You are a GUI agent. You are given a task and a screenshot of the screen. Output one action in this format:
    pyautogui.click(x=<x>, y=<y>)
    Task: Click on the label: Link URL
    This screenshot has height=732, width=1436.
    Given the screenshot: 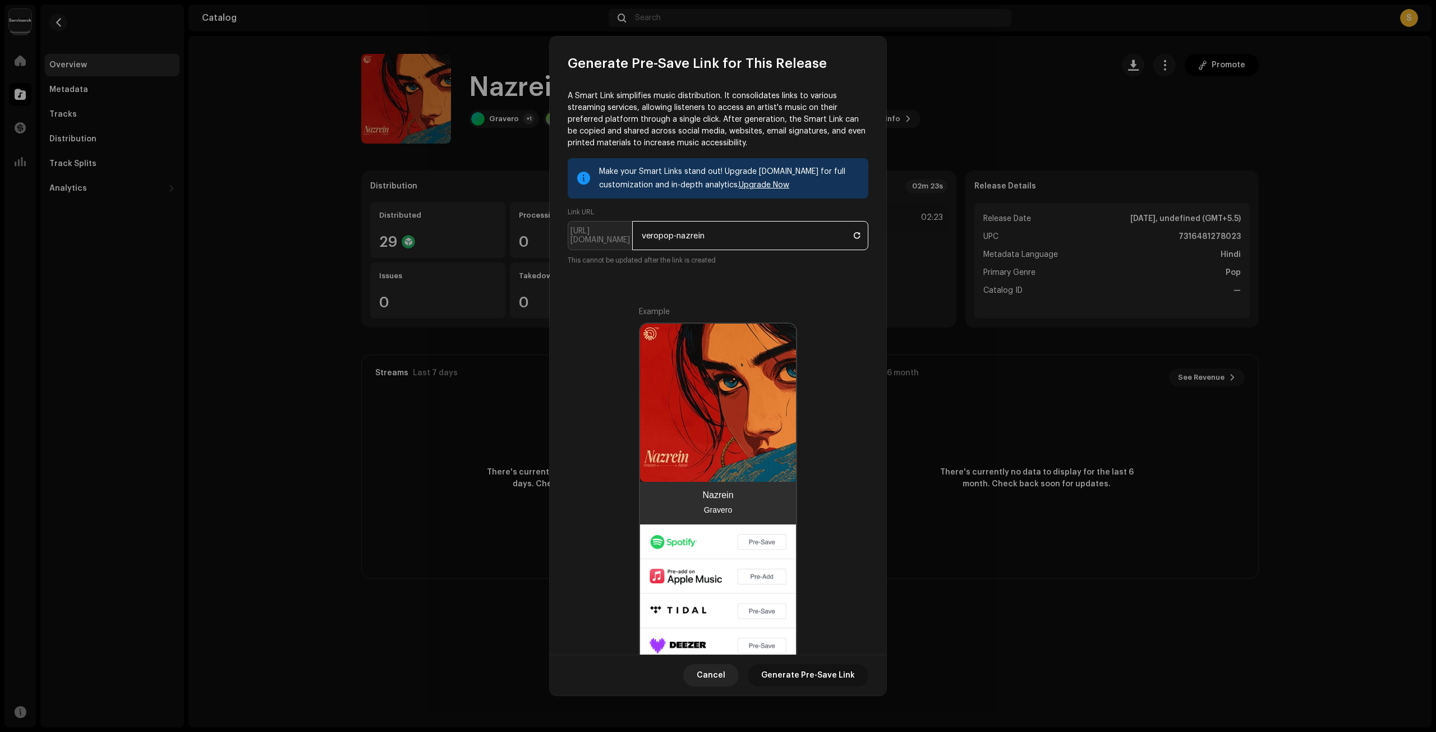 What is the action you would take?
    pyautogui.click(x=581, y=212)
    